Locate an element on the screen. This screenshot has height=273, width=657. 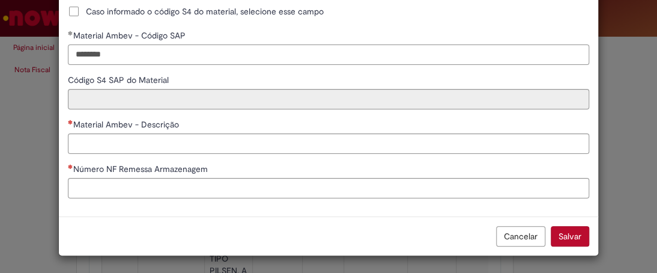
input: Material Ambev - Código SAP is located at coordinates (328, 55).